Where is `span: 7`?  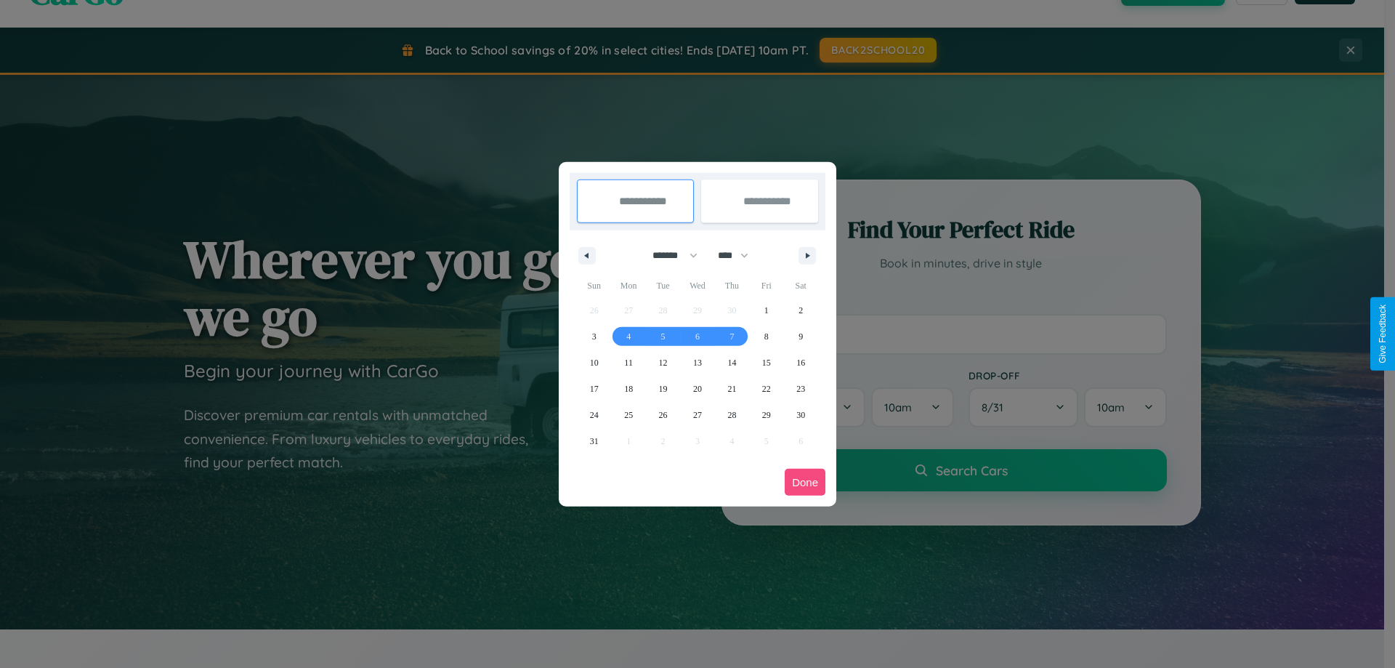 span: 7 is located at coordinates (732, 336).